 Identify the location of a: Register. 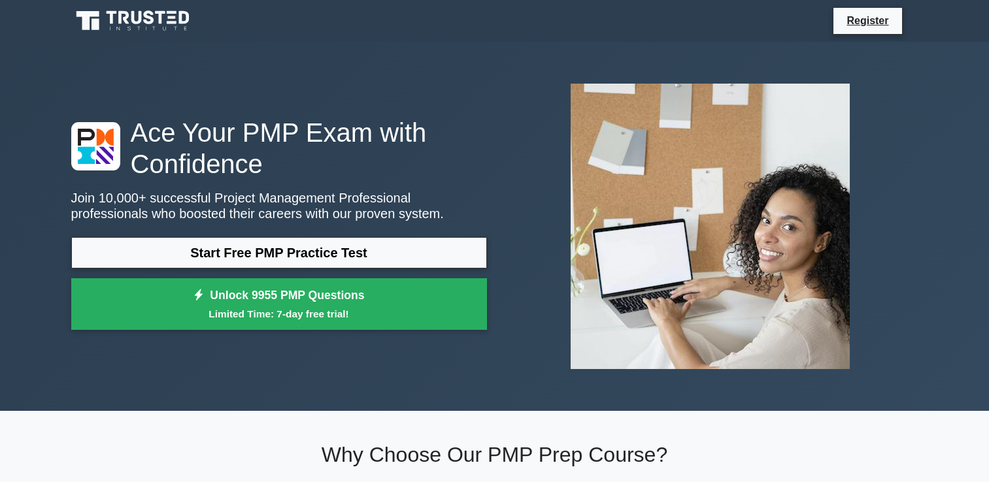
(867, 20).